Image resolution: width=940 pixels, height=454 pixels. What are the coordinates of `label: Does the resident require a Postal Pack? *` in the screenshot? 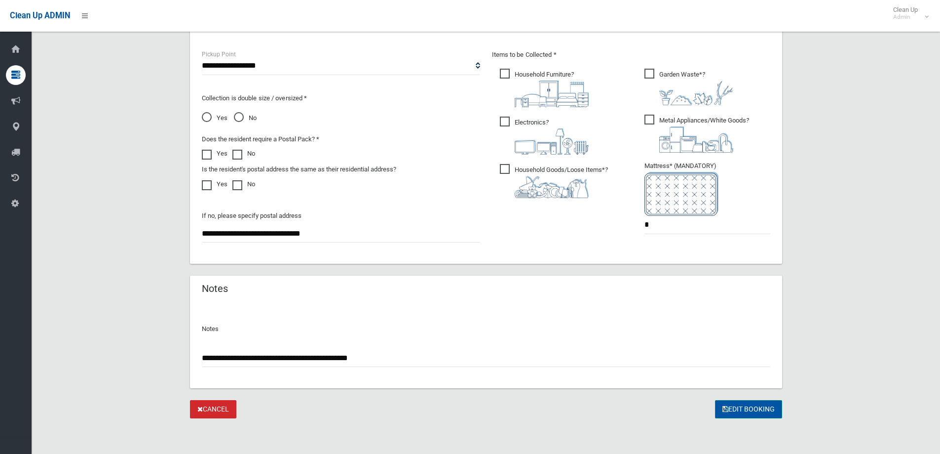 It's located at (261, 139).